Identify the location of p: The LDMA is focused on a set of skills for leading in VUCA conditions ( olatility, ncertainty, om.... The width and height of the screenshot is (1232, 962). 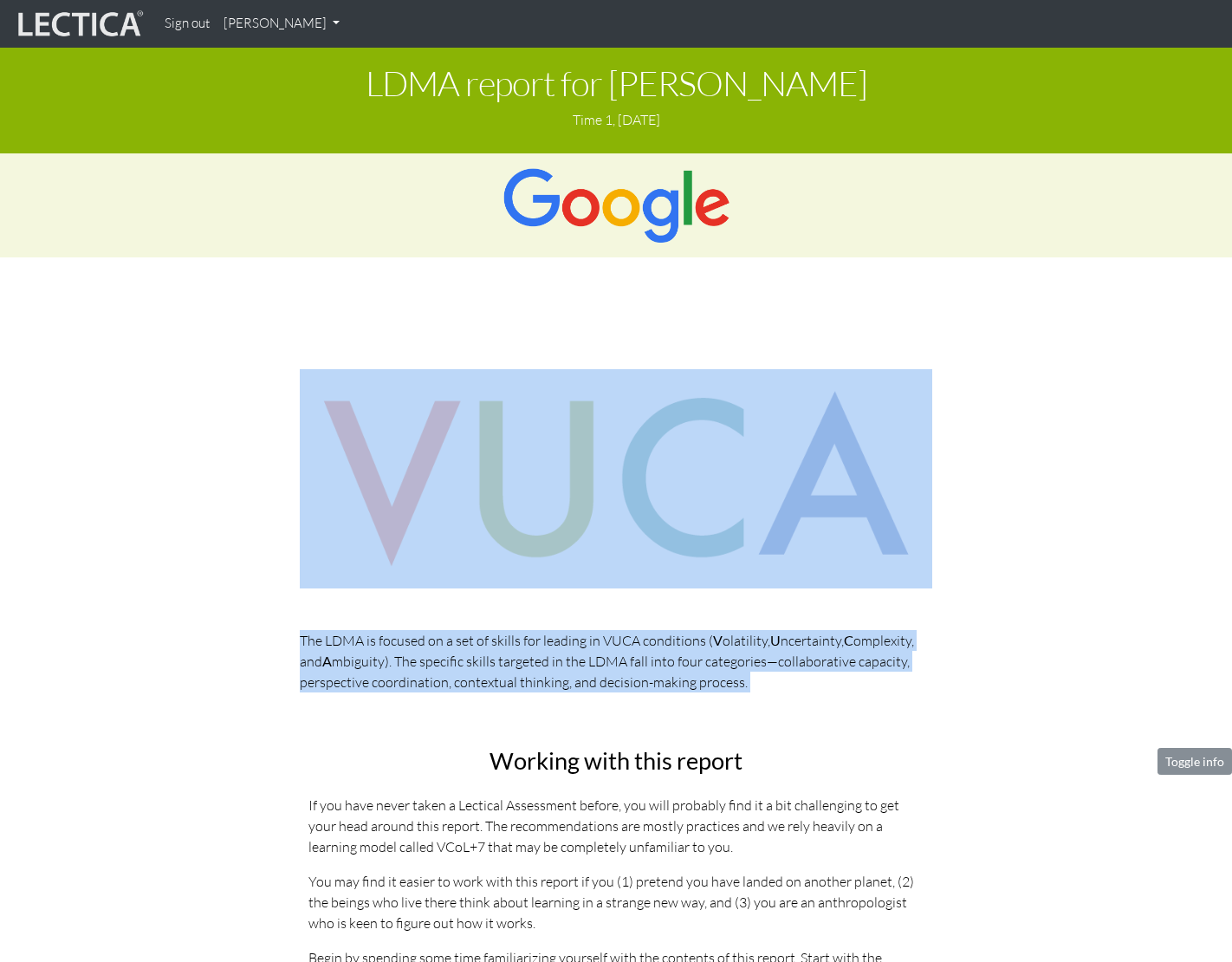
(616, 661).